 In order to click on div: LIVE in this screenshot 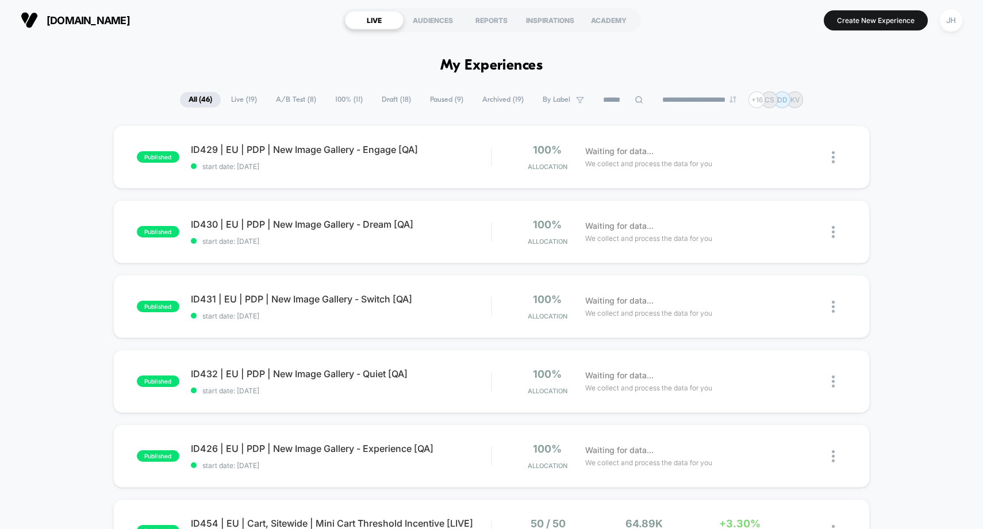, I will do `click(374, 20)`.